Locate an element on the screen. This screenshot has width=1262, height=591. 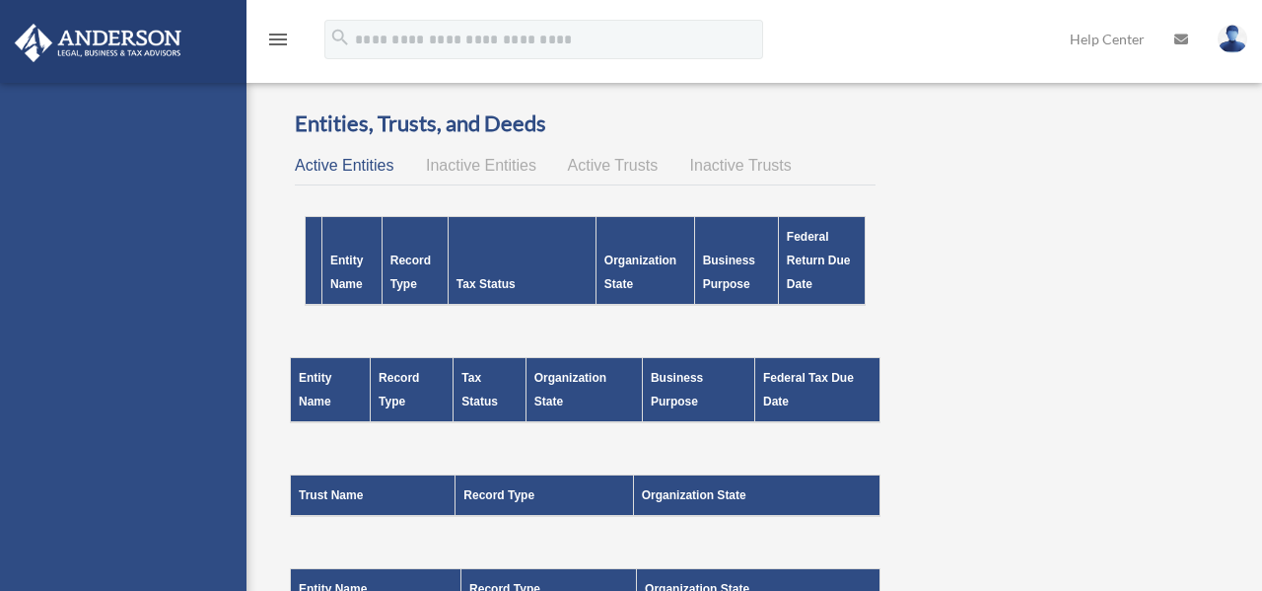
span: Inactive Trusts is located at coordinates (741, 165).